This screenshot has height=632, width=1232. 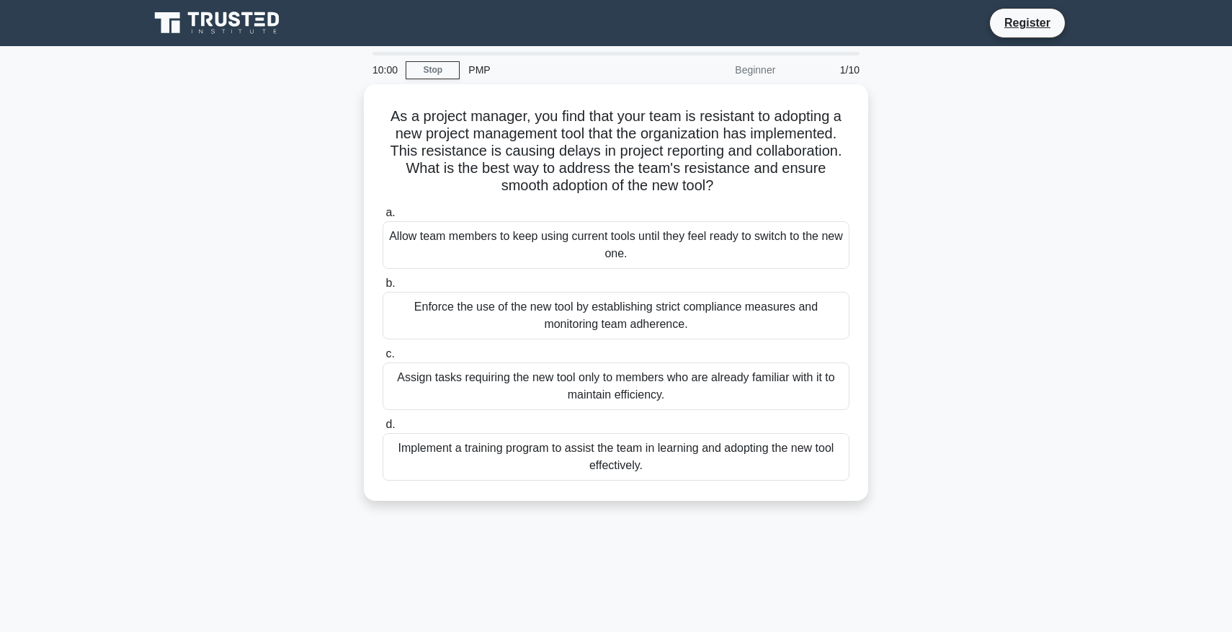 I want to click on span: a., so click(x=390, y=212).